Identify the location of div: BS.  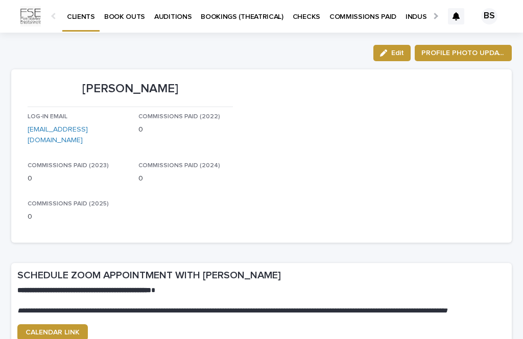
(489, 16).